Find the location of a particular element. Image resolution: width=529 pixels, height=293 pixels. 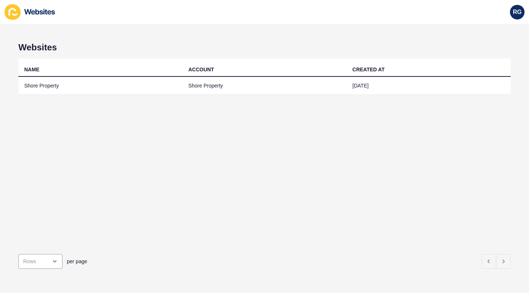

h1: Websites is located at coordinates (264, 47).